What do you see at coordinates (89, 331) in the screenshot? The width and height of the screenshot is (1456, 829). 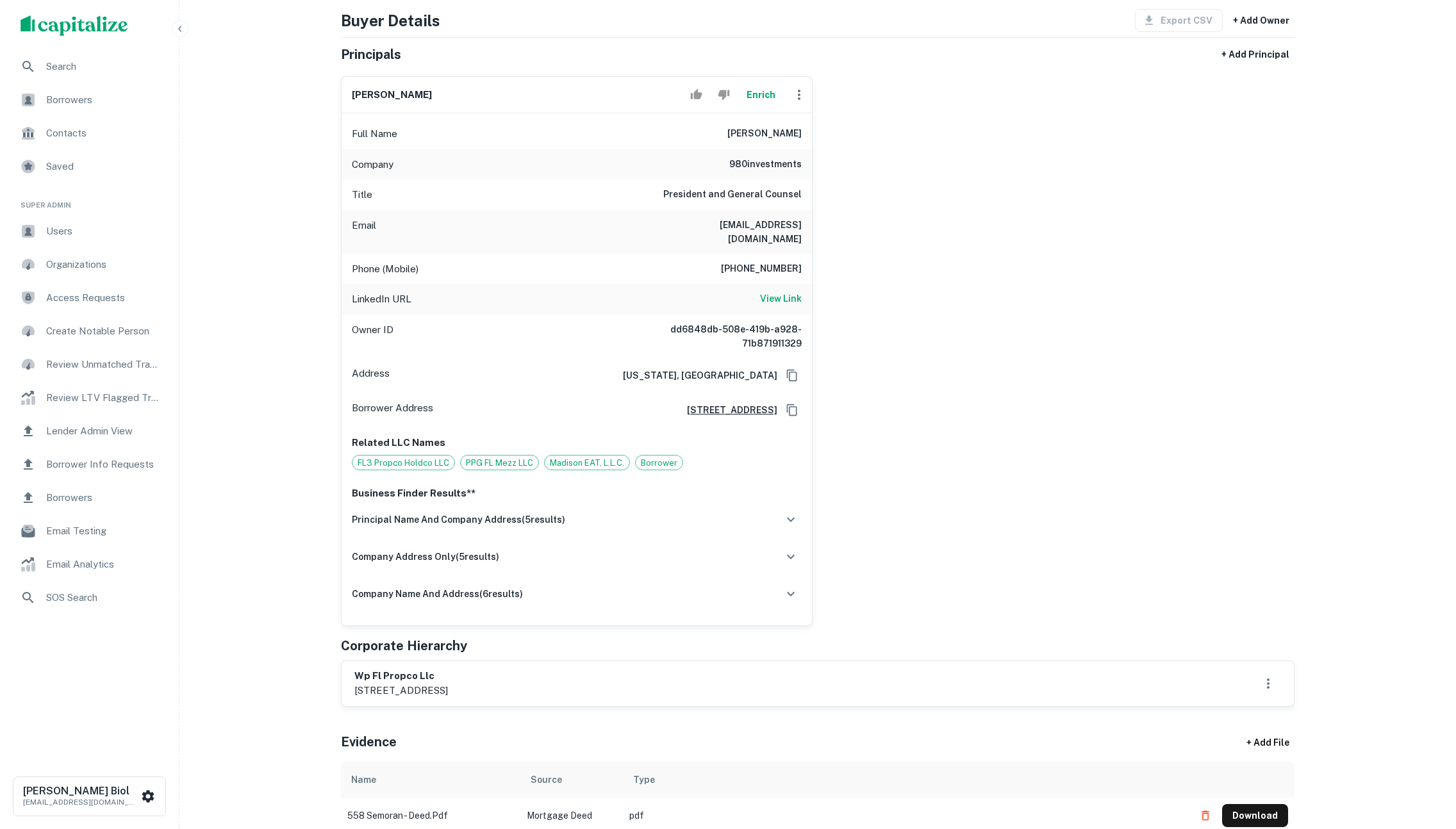 I see `a: Create Notable Person` at bounding box center [89, 331].